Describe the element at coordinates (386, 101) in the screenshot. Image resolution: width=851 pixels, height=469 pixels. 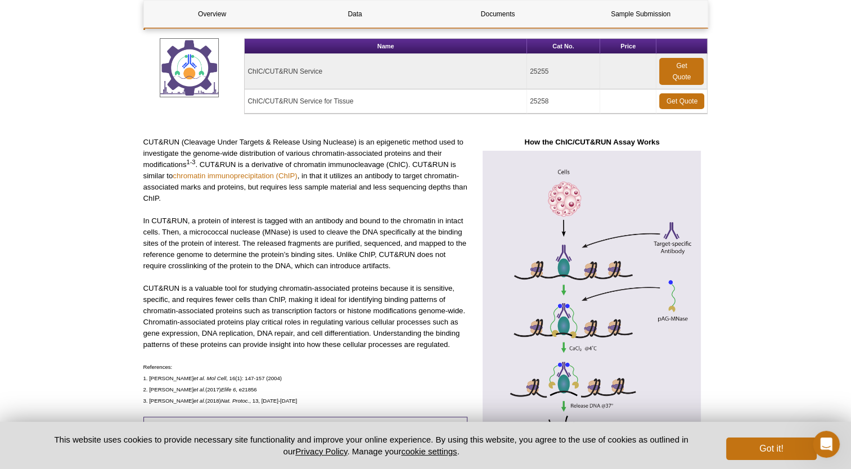
I see `td: ChIC/CUT&RUN Service for Tissue` at that location.